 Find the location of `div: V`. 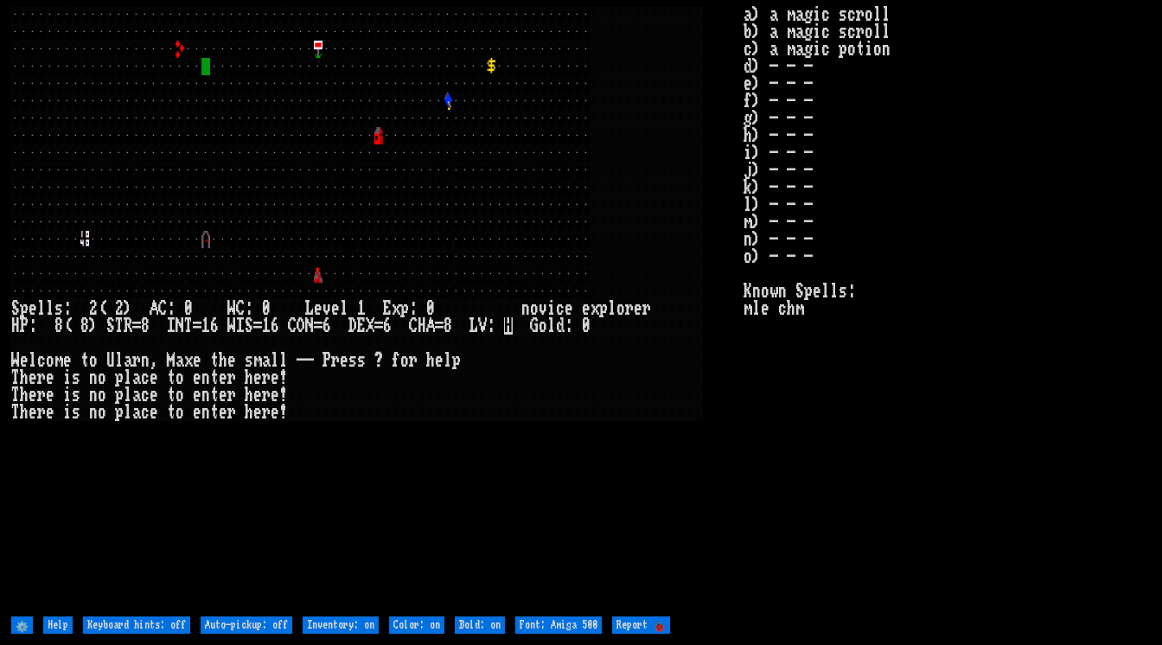

div: V is located at coordinates (482, 326).